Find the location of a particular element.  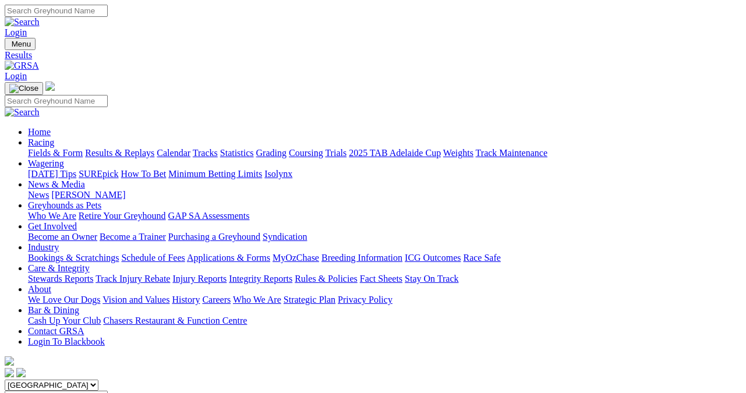

div: Get Involved is located at coordinates (385, 237).